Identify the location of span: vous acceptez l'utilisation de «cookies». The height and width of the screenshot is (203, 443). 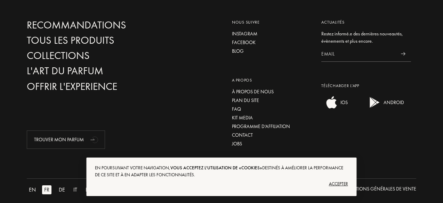
(216, 168).